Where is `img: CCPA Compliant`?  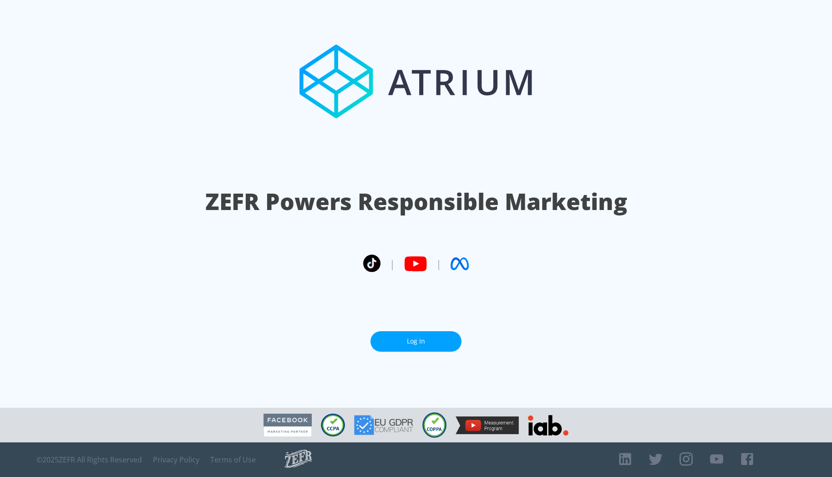 img: CCPA Compliant is located at coordinates (333, 425).